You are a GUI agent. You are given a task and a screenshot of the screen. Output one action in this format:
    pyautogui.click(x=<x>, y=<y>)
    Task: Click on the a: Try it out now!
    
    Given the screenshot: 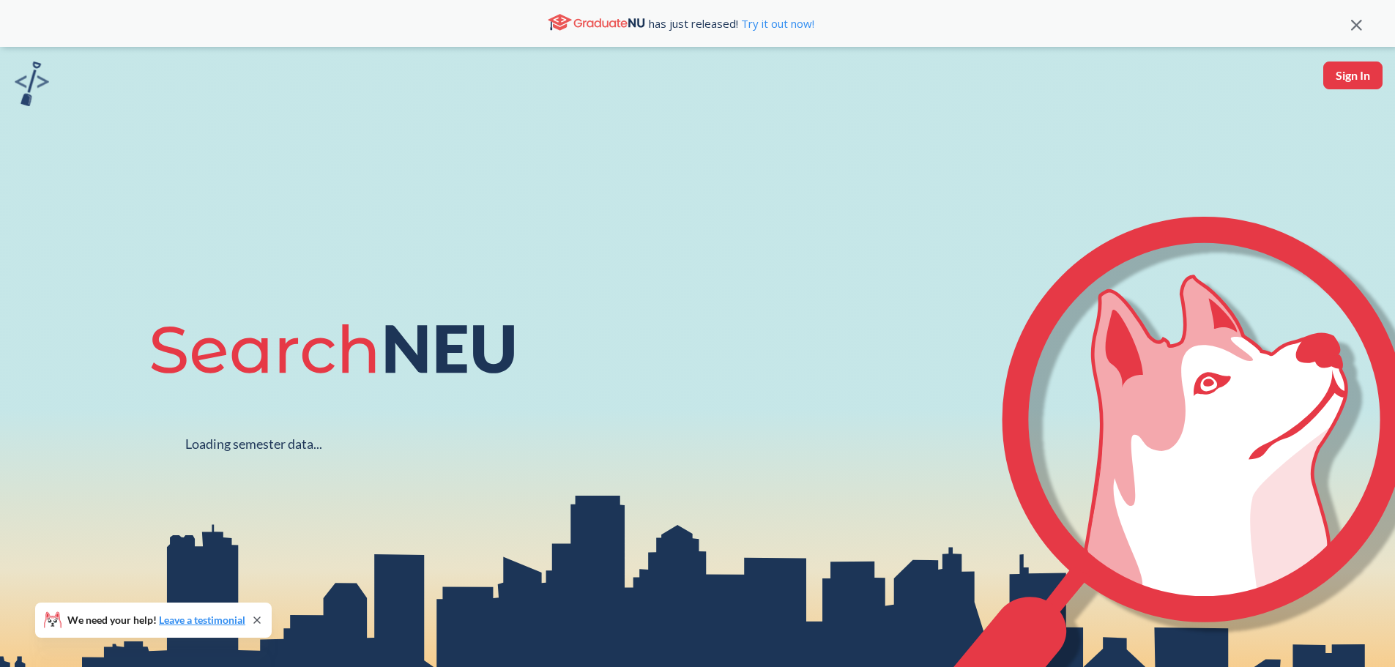 What is the action you would take?
    pyautogui.click(x=776, y=23)
    